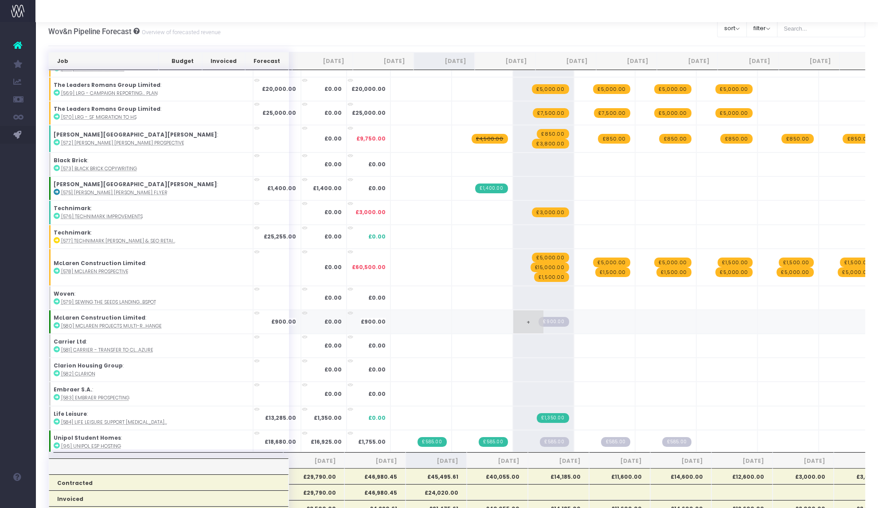 This screenshot has width=878, height=508. Describe the element at coordinates (109, 93) in the screenshot. I see `abbr: [569] LRG - Campaign reporting & imporvement plan` at that location.